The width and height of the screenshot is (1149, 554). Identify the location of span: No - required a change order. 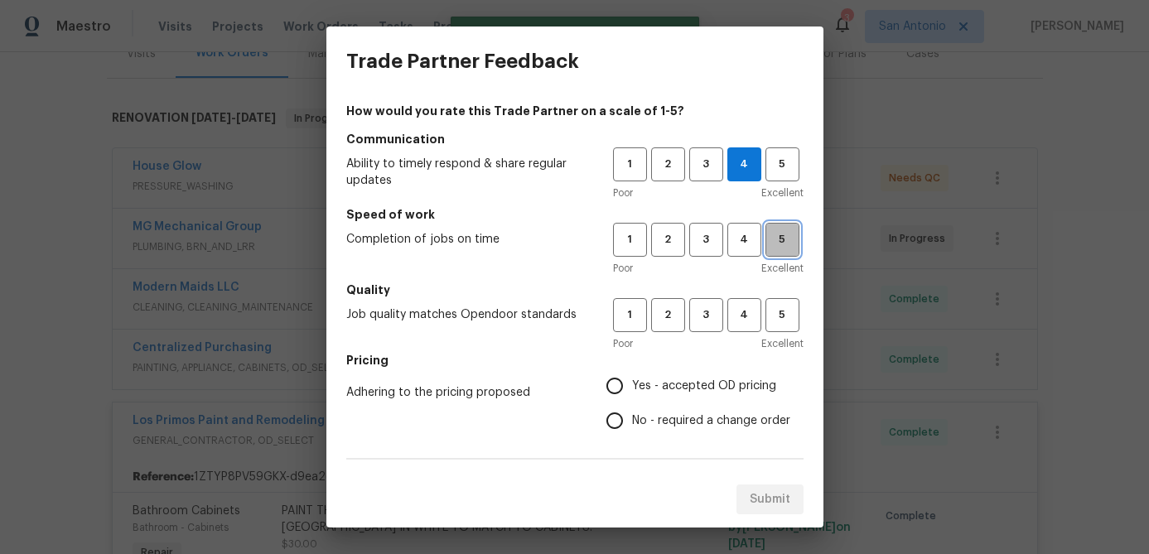
(711, 421).